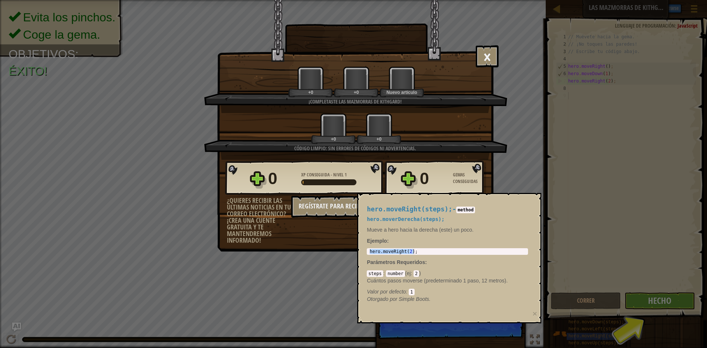 The width and height of the screenshot is (707, 348). What do you see at coordinates (395, 273) in the screenshot?
I see `code: number` at bounding box center [395, 273].